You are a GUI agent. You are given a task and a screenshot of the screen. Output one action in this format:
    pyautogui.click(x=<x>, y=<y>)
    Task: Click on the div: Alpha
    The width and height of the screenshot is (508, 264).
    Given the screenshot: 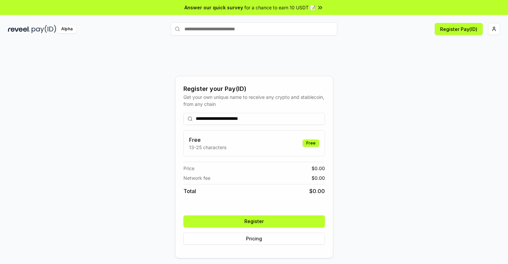 What is the action you would take?
    pyautogui.click(x=67, y=29)
    